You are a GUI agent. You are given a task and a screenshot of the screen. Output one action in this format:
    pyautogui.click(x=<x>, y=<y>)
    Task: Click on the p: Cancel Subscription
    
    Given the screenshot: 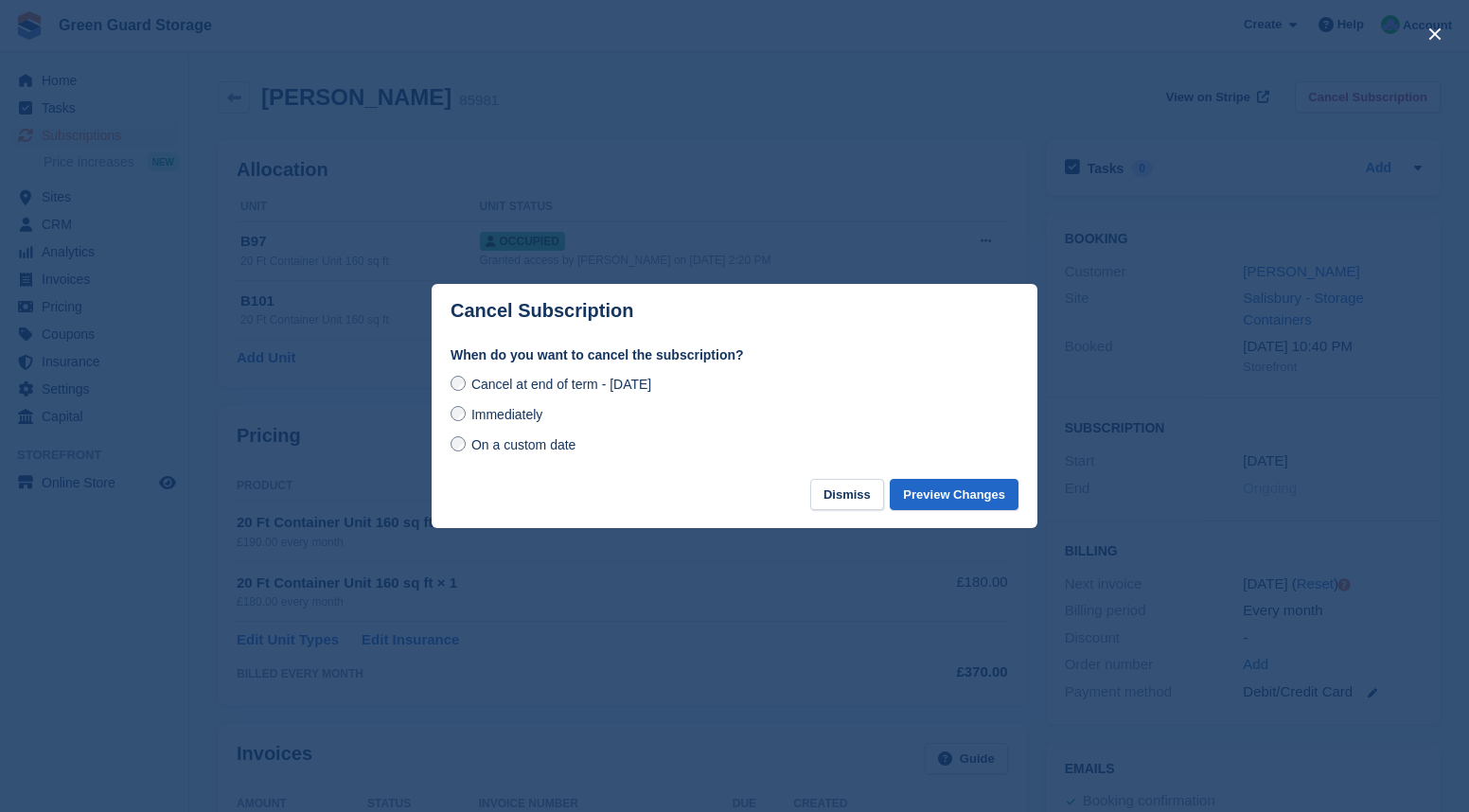 What is the action you would take?
    pyautogui.click(x=542, y=311)
    